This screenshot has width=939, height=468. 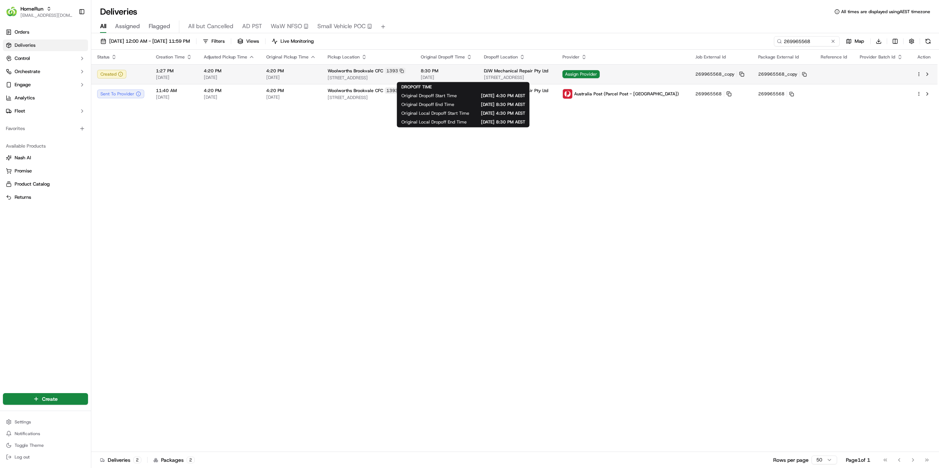 What do you see at coordinates (22, 76) in the screenshot?
I see `img: 6896339556228_8d8ce7a9af23287cc65f_72.jpg` at bounding box center [22, 76].